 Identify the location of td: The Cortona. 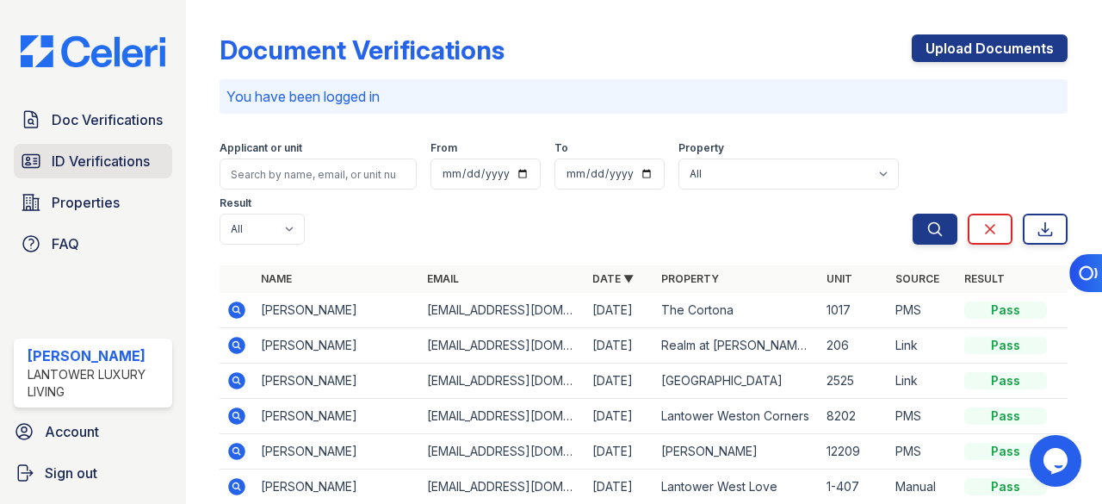
(737, 310).